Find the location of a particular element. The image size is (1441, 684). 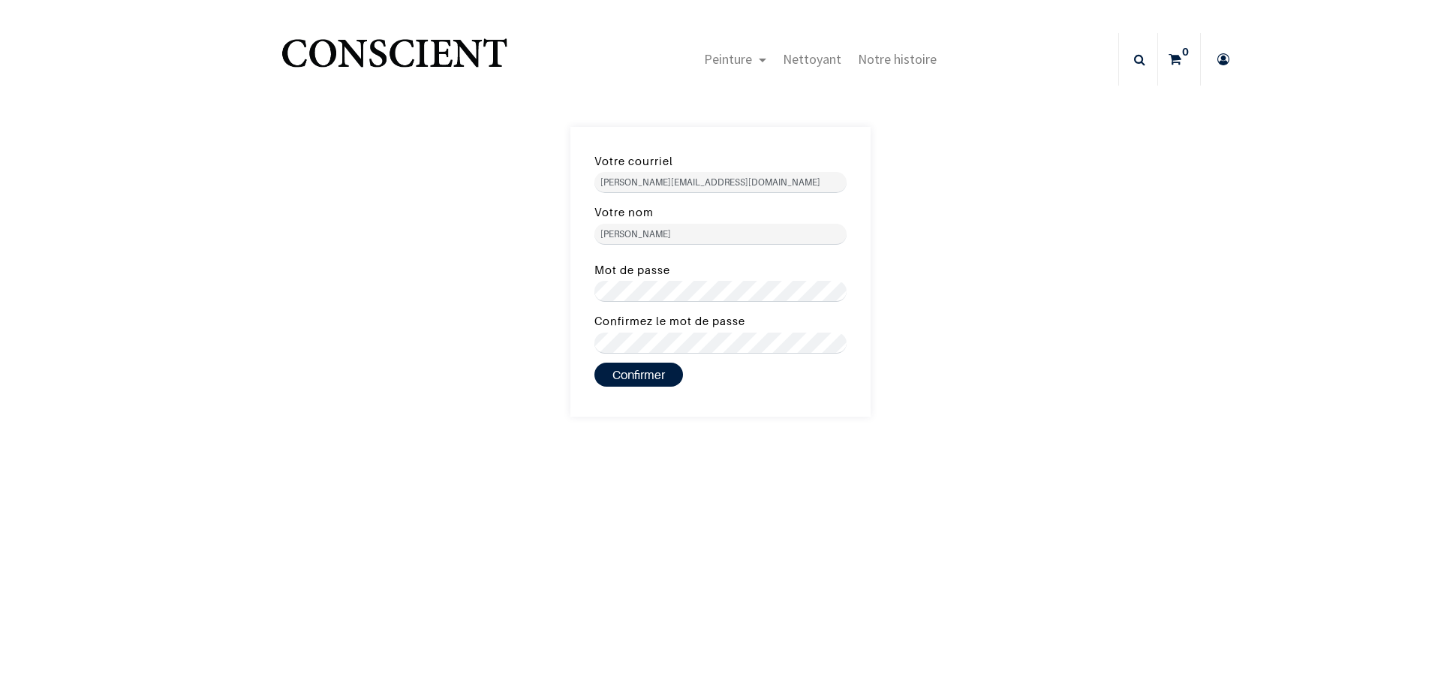

span: Logo of Conscient is located at coordinates (394, 59).